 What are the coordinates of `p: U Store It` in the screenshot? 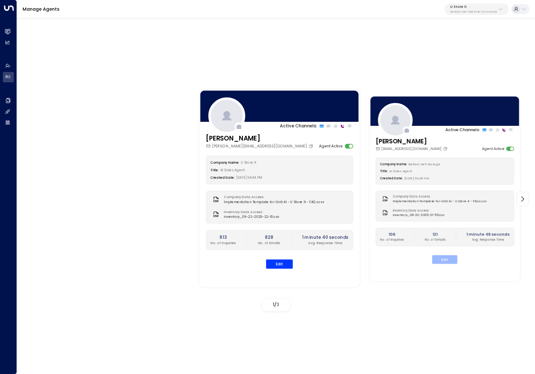 It's located at (473, 7).